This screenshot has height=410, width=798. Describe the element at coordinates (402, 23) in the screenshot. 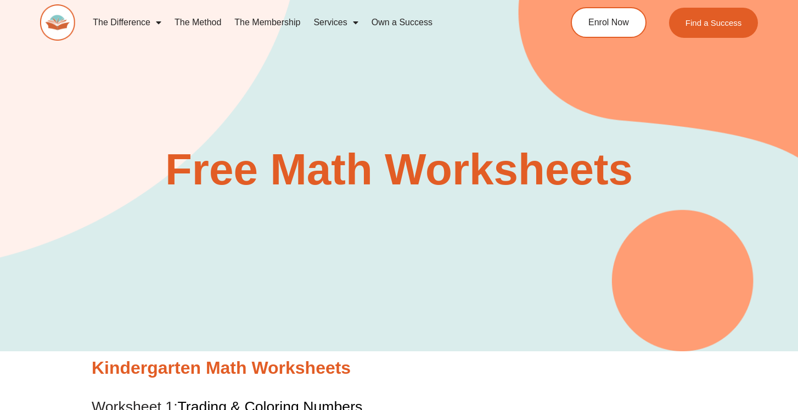

I see `a: Own a Success` at that location.